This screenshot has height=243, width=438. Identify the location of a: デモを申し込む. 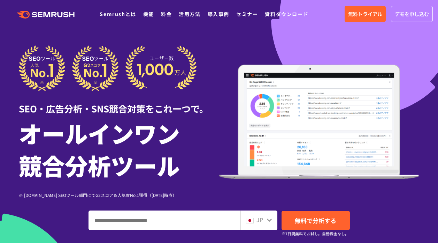
(412, 14).